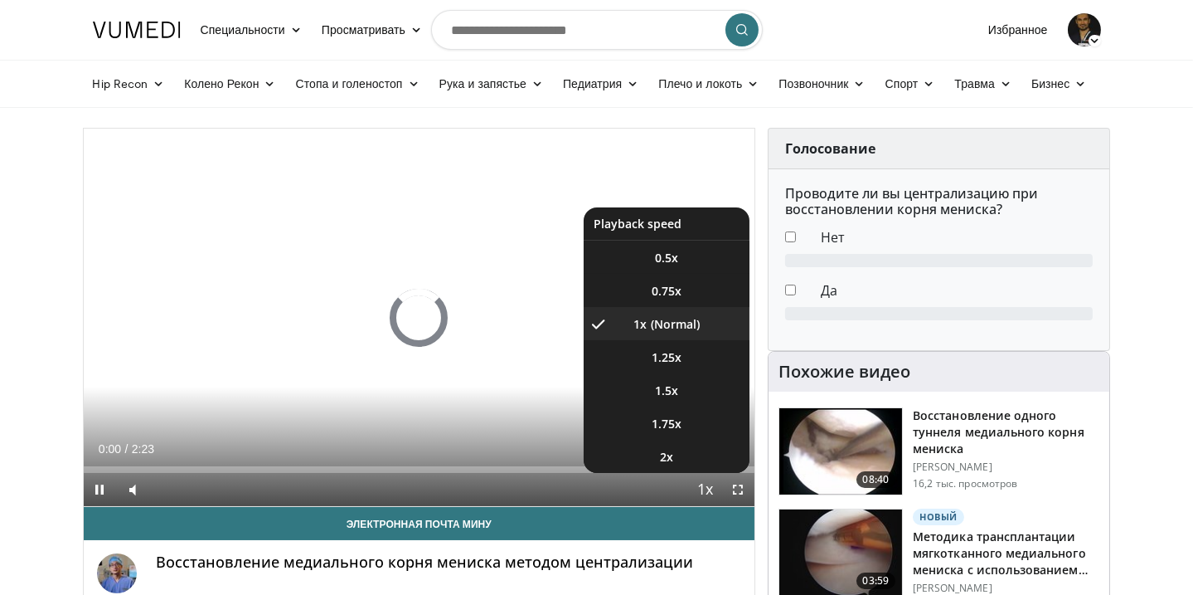 The width and height of the screenshot is (1193, 595). What do you see at coordinates (667, 391) in the screenshot?
I see `span: 1.5x` at bounding box center [667, 391].